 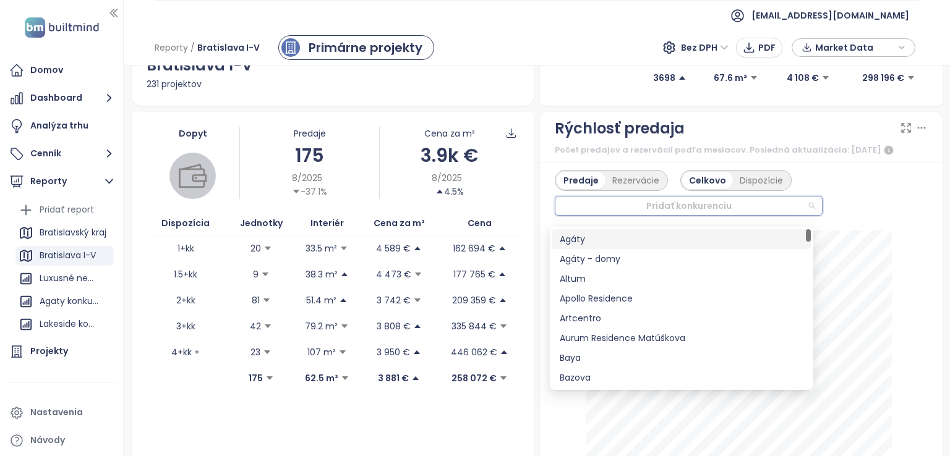 What do you see at coordinates (186, 223) in the screenshot?
I see `th: Dispozícia` at bounding box center [186, 223].